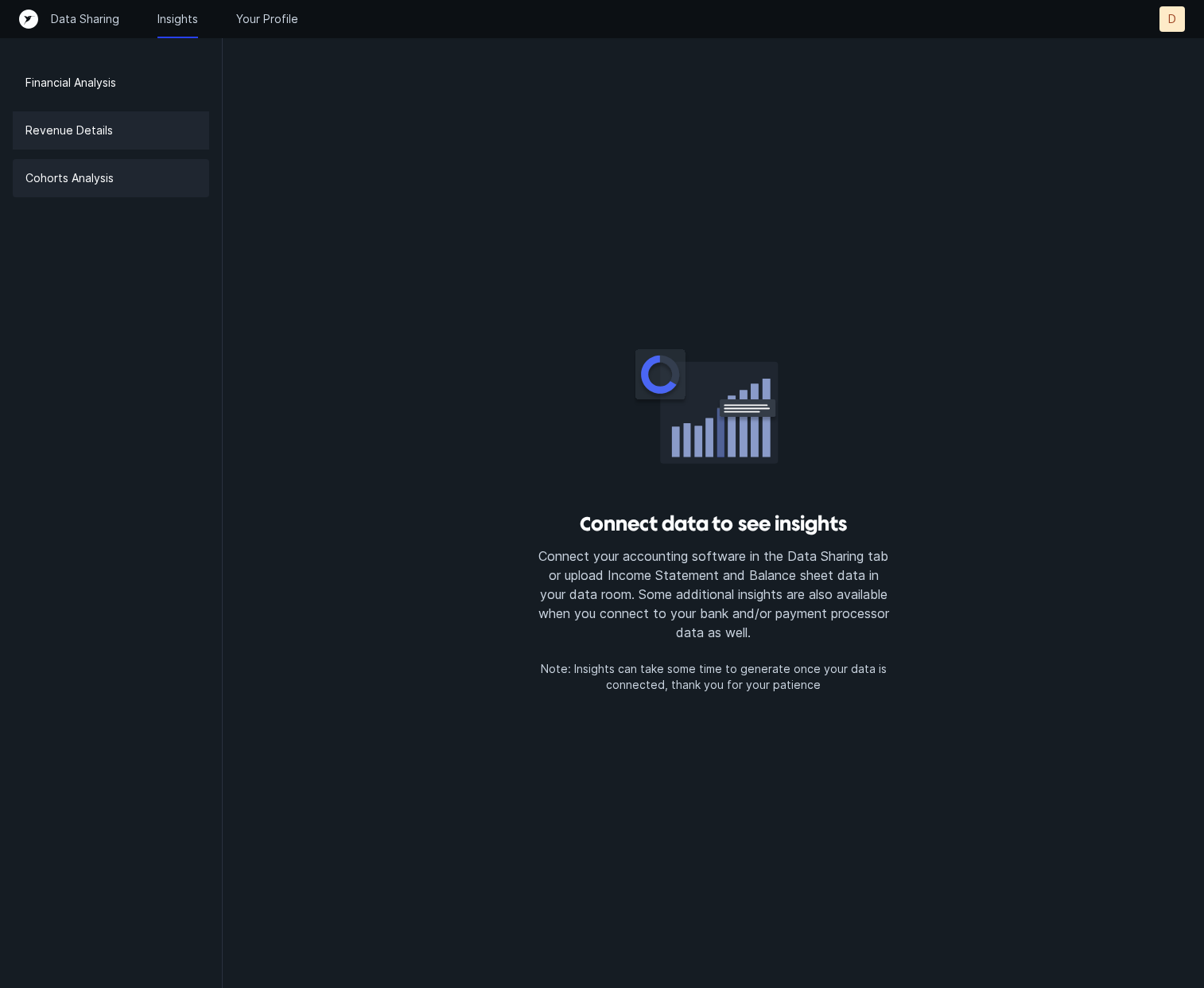 The image size is (1204, 988). What do you see at coordinates (1172, 19) in the screenshot?
I see `p: D` at bounding box center [1172, 19].